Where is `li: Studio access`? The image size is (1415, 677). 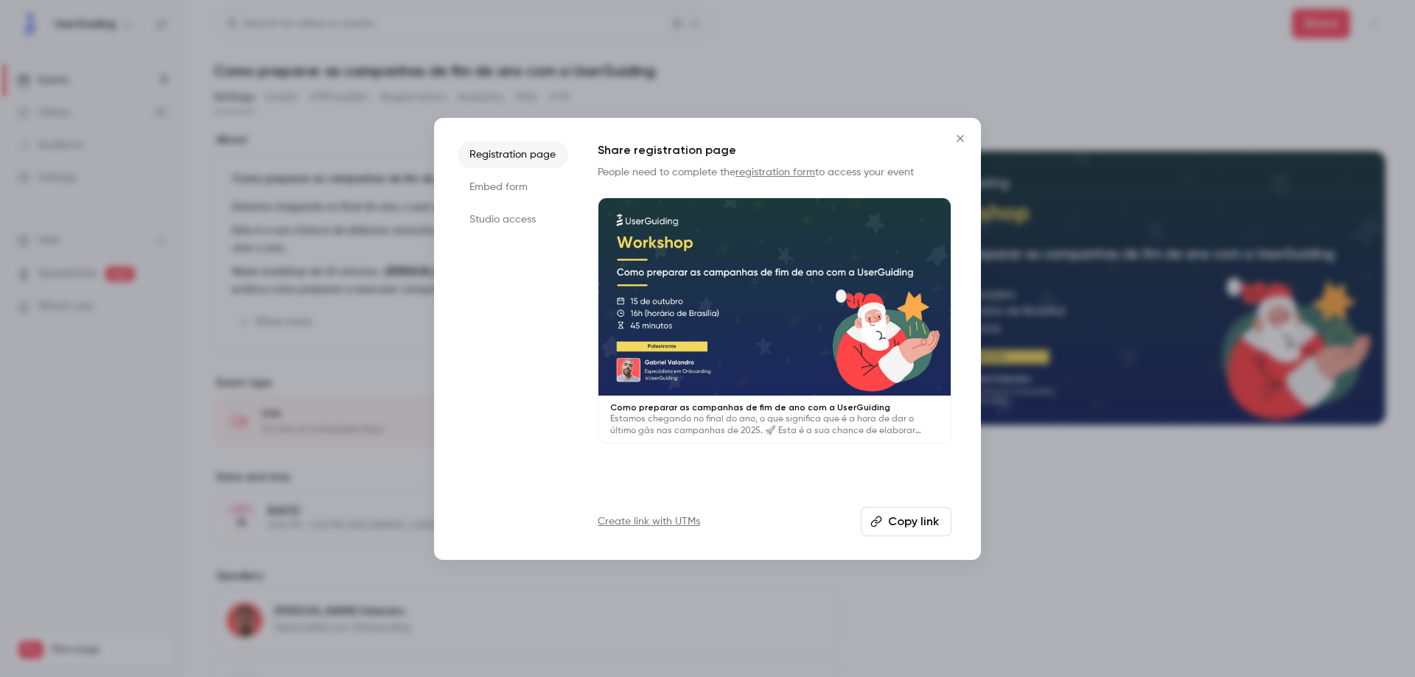
li: Studio access is located at coordinates (513, 220).